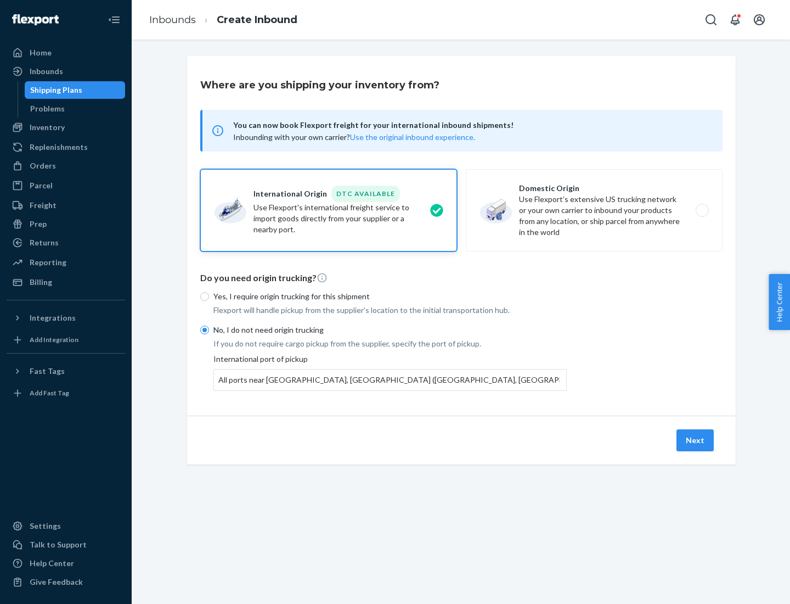  Describe the element at coordinates (35, 20) in the screenshot. I see `img: Flexport logo` at that location.